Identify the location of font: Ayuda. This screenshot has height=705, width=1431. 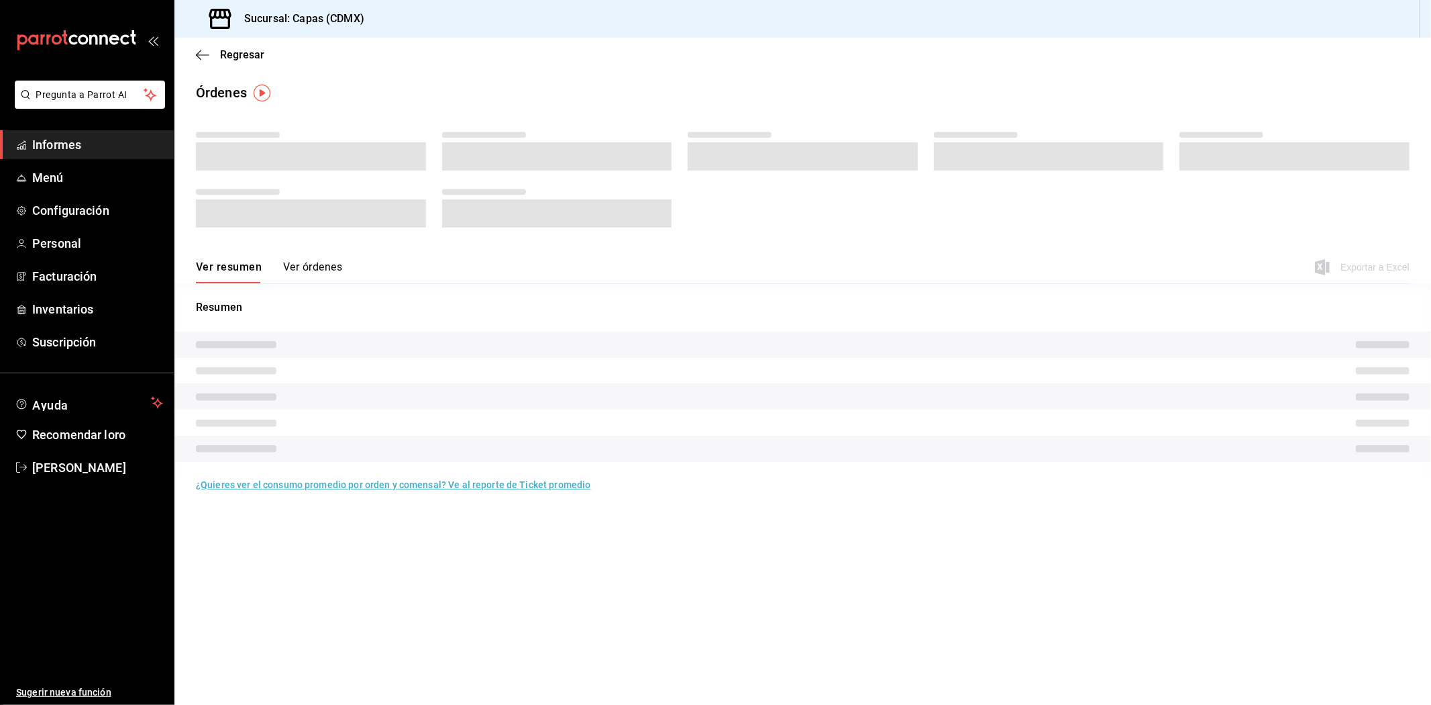
(50, 405).